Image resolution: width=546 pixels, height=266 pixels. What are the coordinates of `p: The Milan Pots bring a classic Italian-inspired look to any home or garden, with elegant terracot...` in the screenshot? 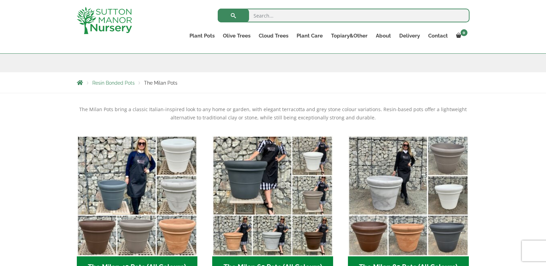 It's located at (273, 114).